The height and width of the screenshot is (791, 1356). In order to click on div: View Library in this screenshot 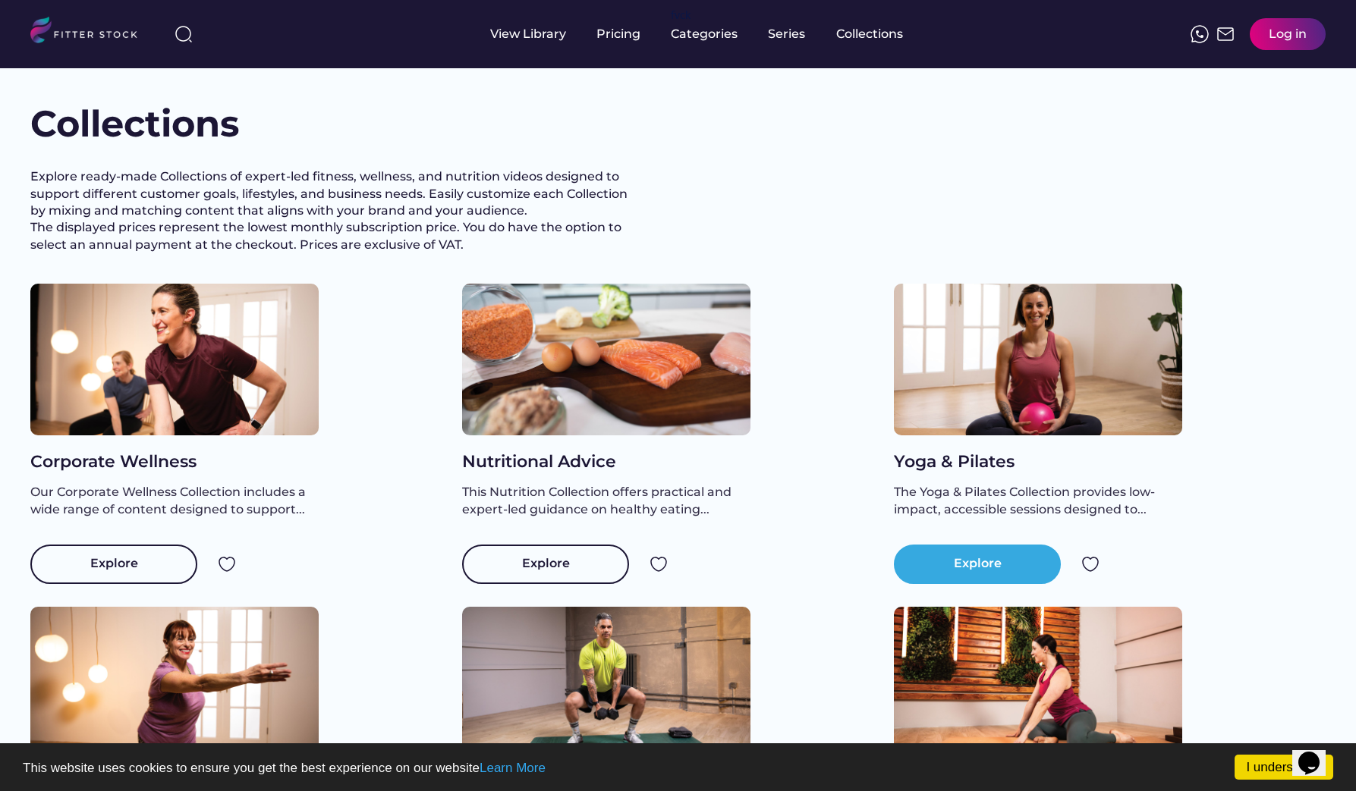, I will do `click(528, 34)`.